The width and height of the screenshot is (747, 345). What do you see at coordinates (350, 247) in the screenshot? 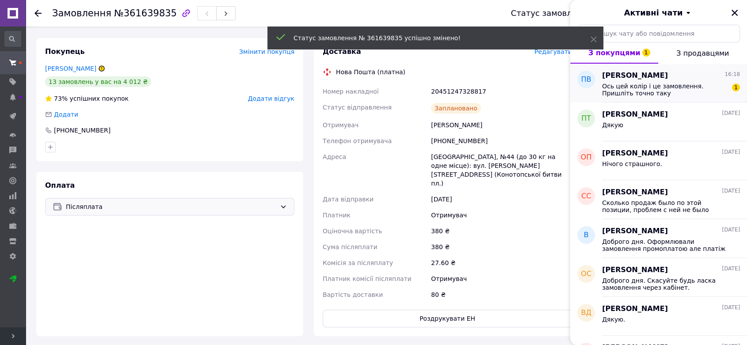
I see `span: Сума післяплати` at bounding box center [350, 247].